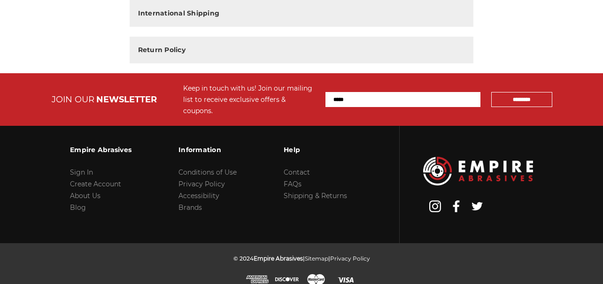 This screenshot has height=284, width=603. What do you see at coordinates (316, 258) in the screenshot?
I see `a: Sitemap` at bounding box center [316, 258].